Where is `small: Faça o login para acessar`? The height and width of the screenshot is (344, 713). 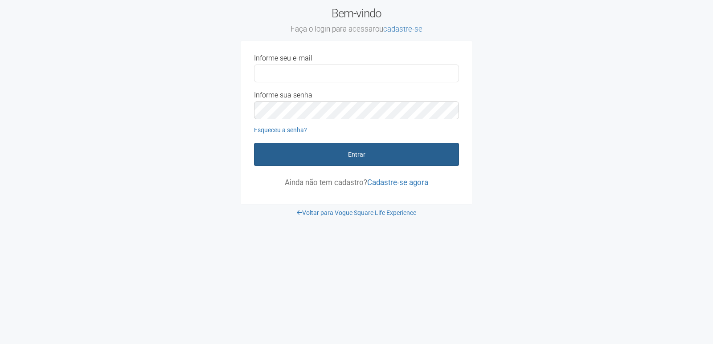 small: Faça o login para acessar is located at coordinates (357, 29).